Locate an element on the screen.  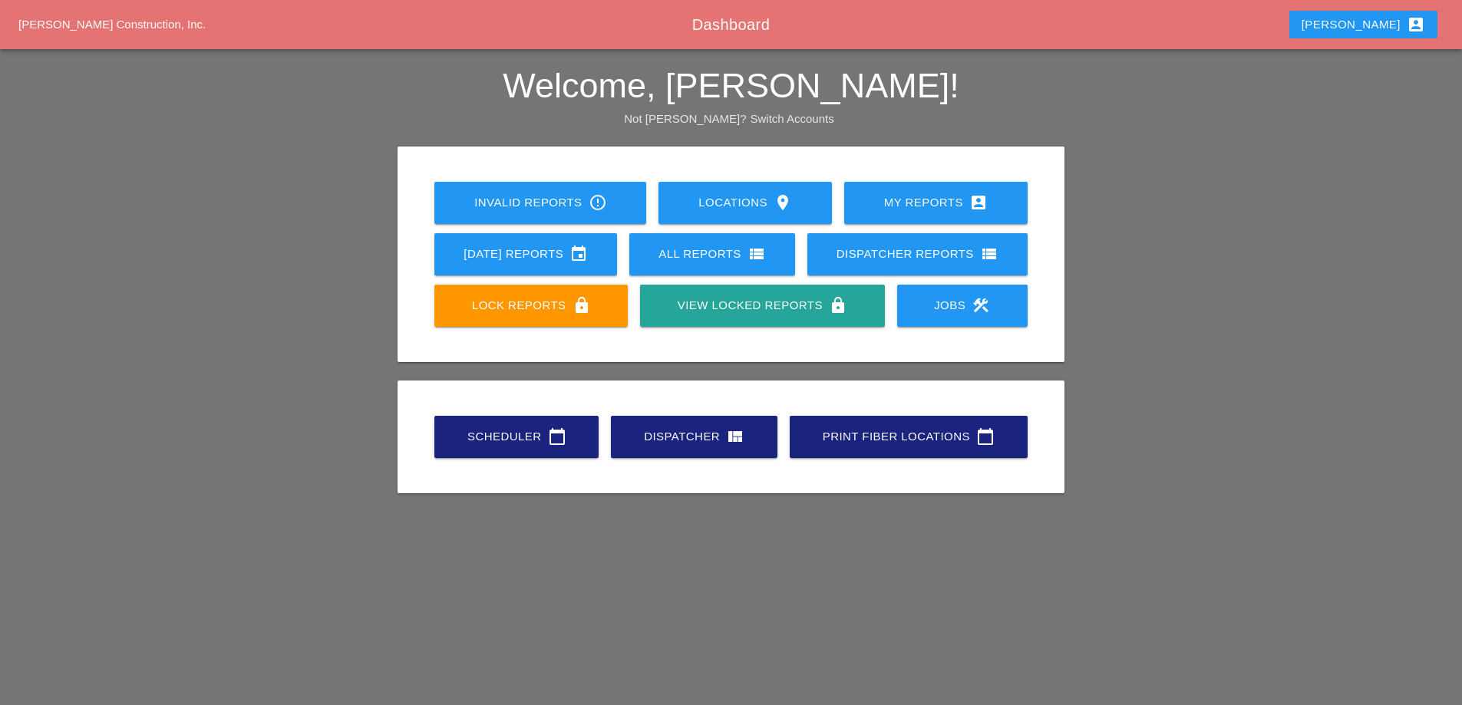
a: Switch Accounts is located at coordinates (792, 118).